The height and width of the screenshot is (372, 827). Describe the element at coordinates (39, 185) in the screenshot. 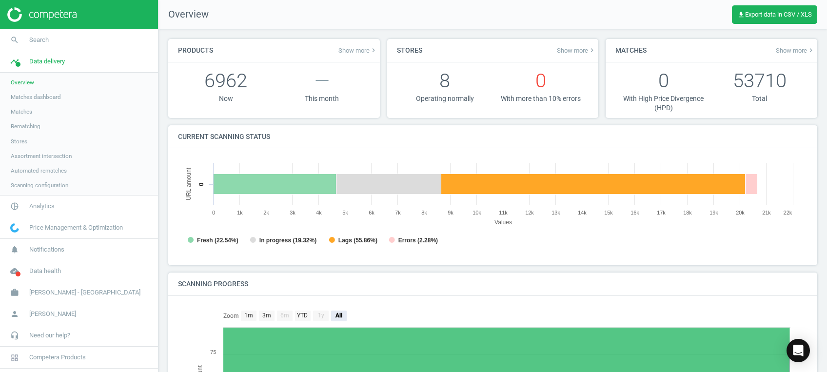

I see `span: Scanning configuration` at that location.